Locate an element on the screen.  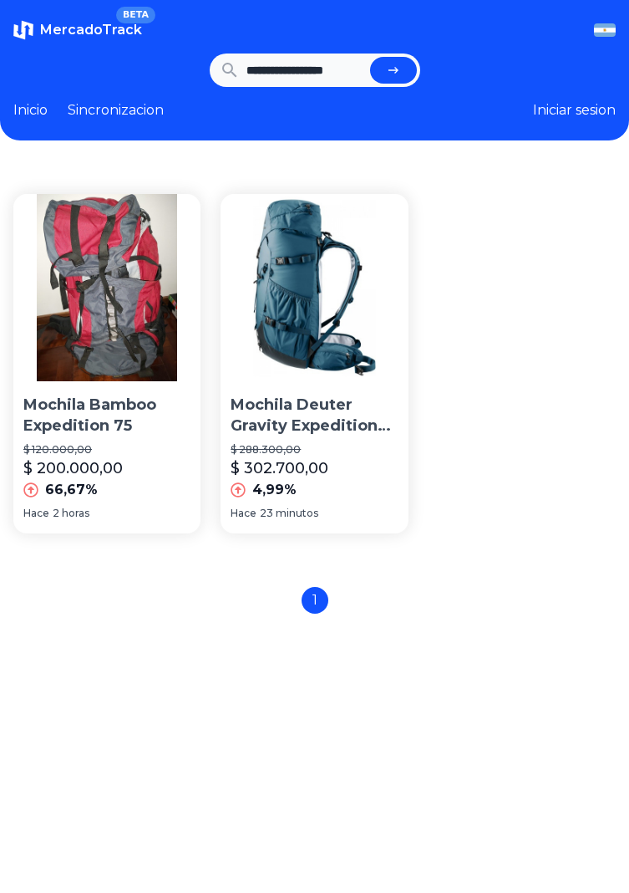
span: 2 horas is located at coordinates (71, 513).